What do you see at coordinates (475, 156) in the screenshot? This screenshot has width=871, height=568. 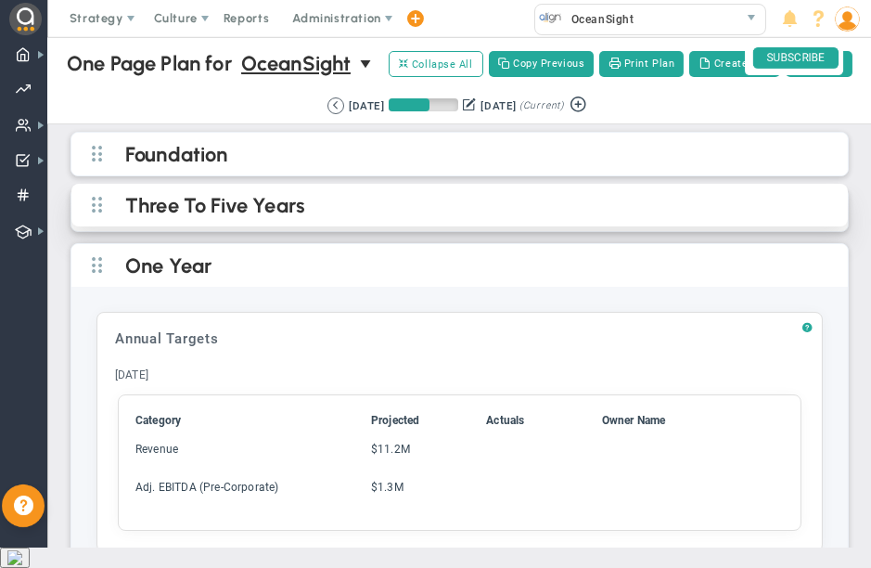 I see `h2: Foundation` at bounding box center [475, 156].